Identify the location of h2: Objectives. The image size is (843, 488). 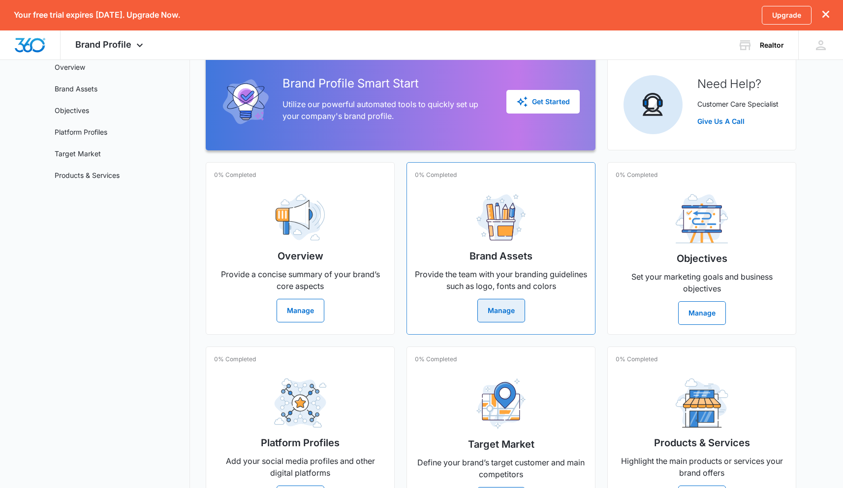
(701, 259).